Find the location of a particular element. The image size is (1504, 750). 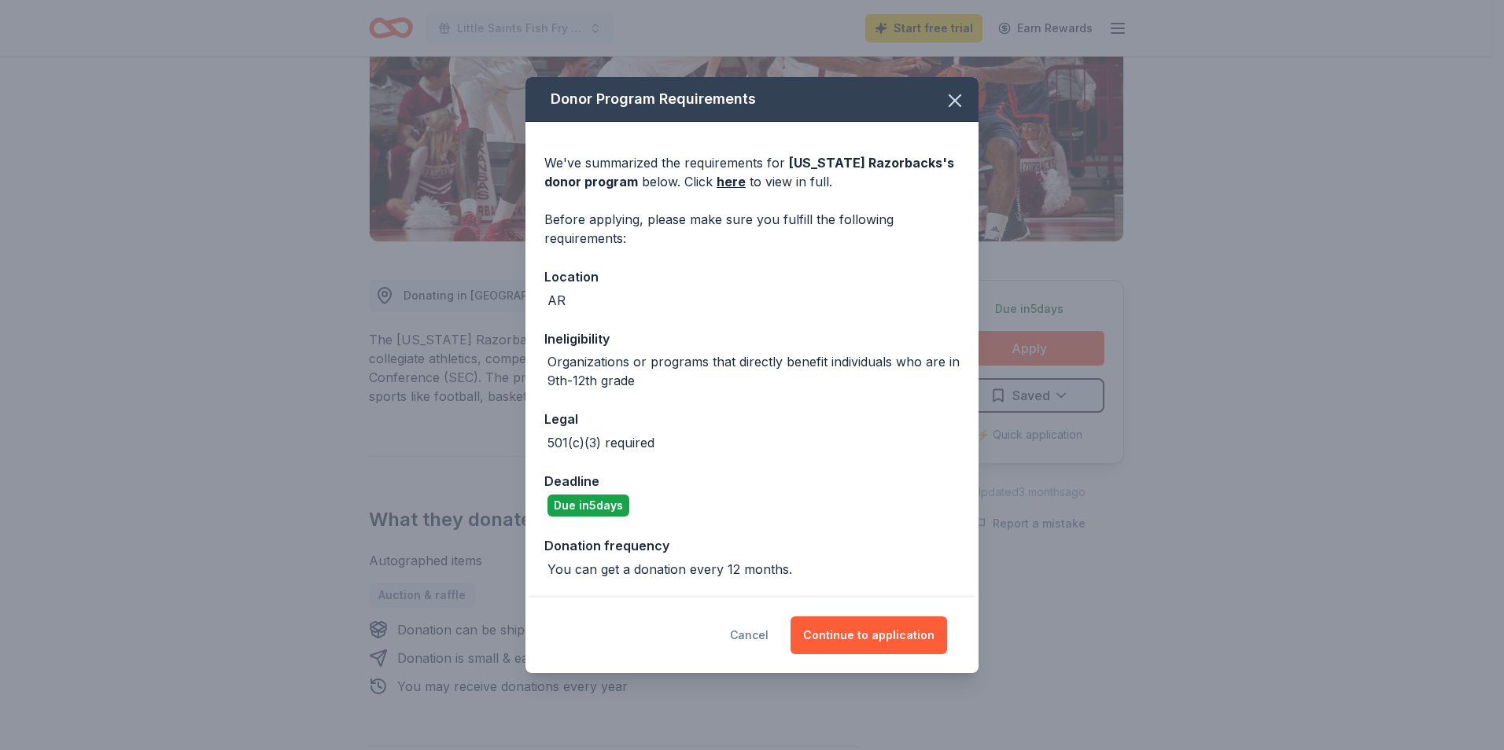

div: Organizations or programs that directly benefit individuals who are in 9th-12th grade is located at coordinates (754, 371).